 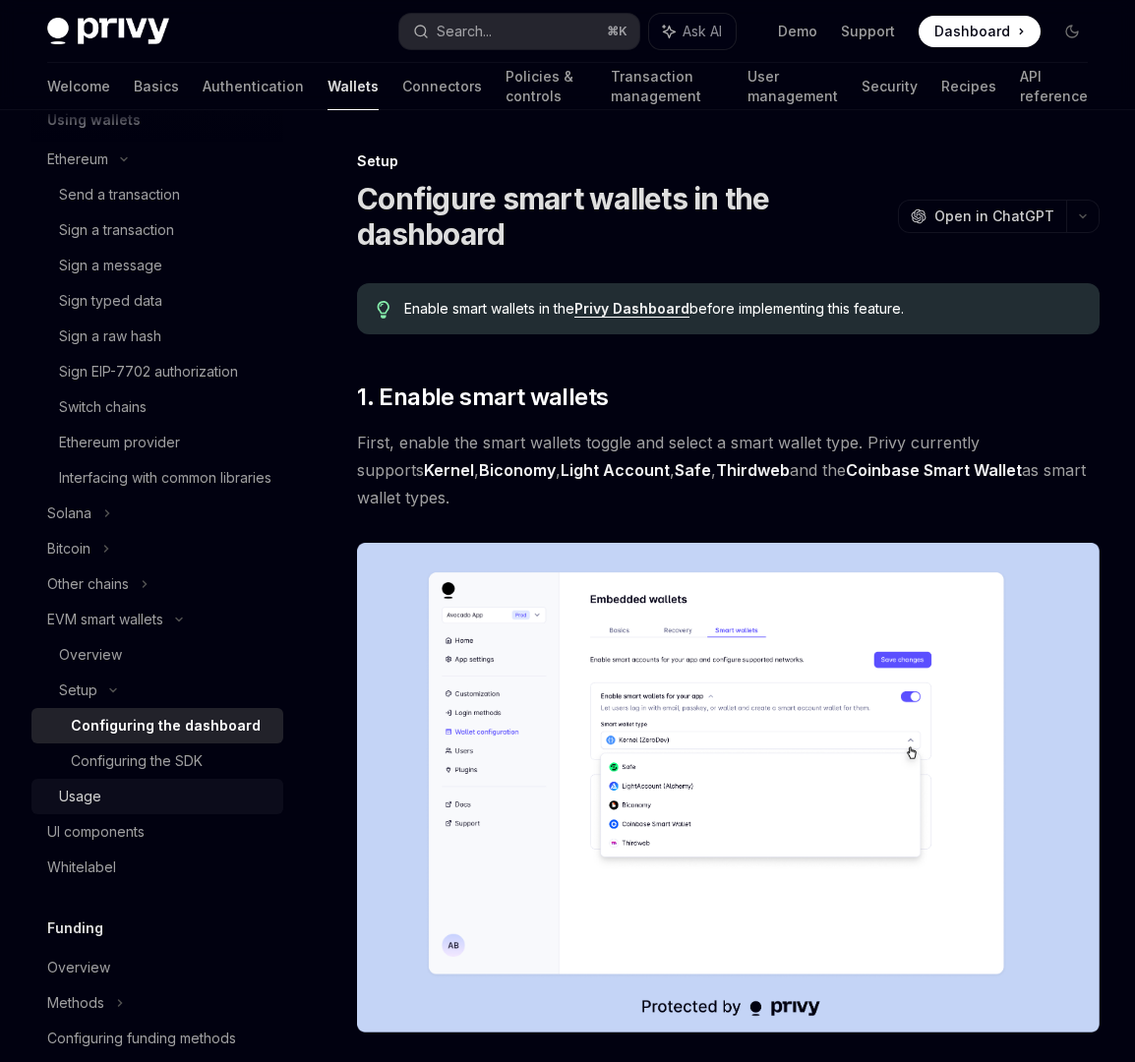 I want to click on div: Switch chains, so click(x=102, y=407).